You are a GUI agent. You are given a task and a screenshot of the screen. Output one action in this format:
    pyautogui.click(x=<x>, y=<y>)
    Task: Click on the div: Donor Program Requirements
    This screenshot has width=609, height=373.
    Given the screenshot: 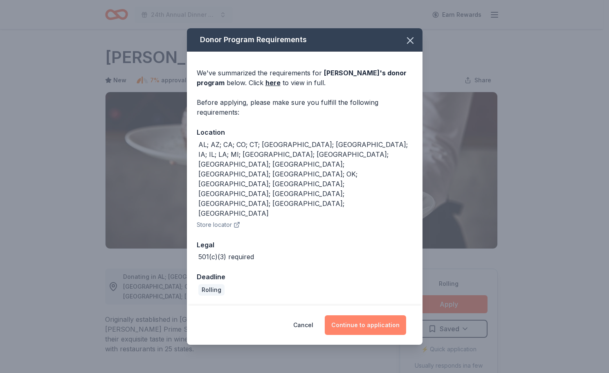 What is the action you would take?
    pyautogui.click(x=305, y=40)
    